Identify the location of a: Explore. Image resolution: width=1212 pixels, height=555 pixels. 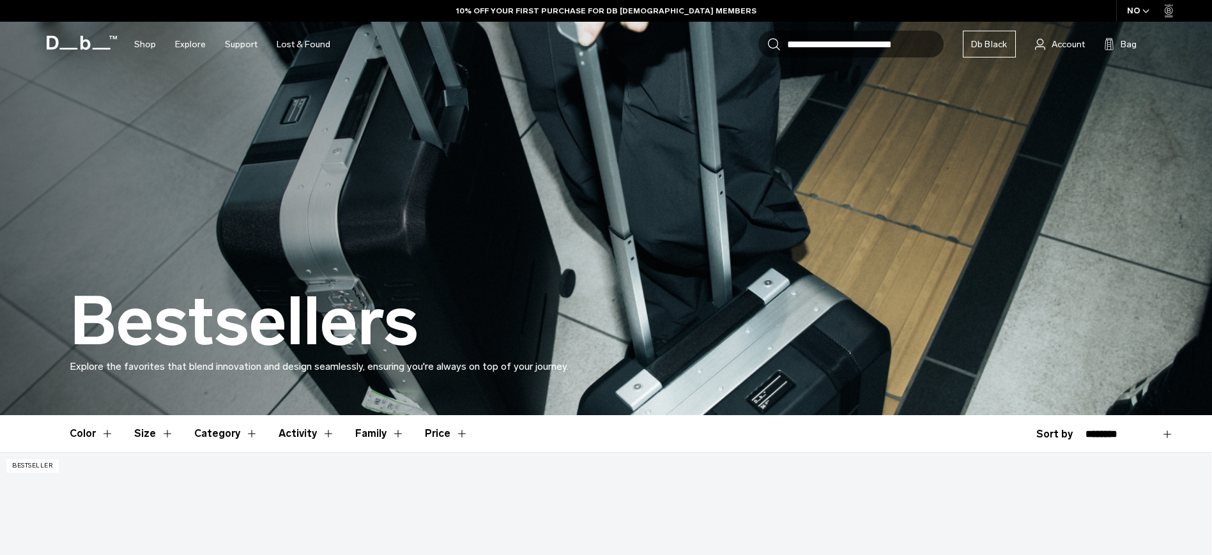
(190, 44).